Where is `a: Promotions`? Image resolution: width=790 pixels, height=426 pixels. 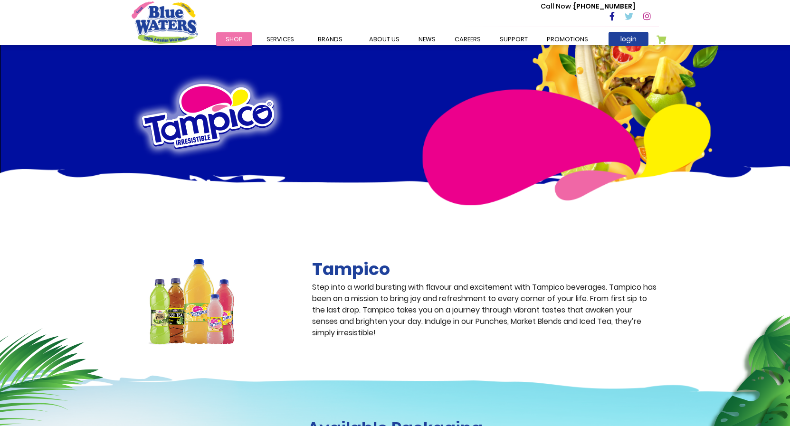 a: Promotions is located at coordinates (567, 39).